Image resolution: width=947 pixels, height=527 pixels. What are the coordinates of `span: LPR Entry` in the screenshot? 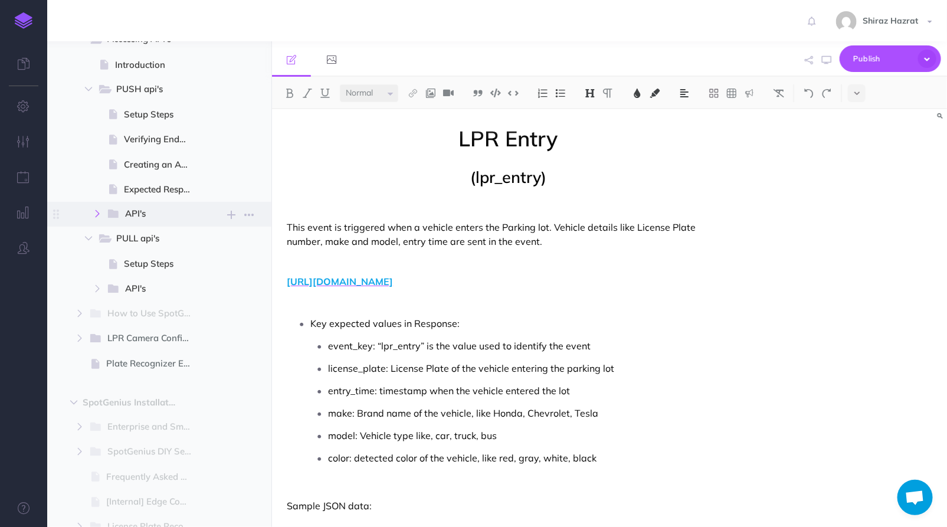 It's located at (508, 139).